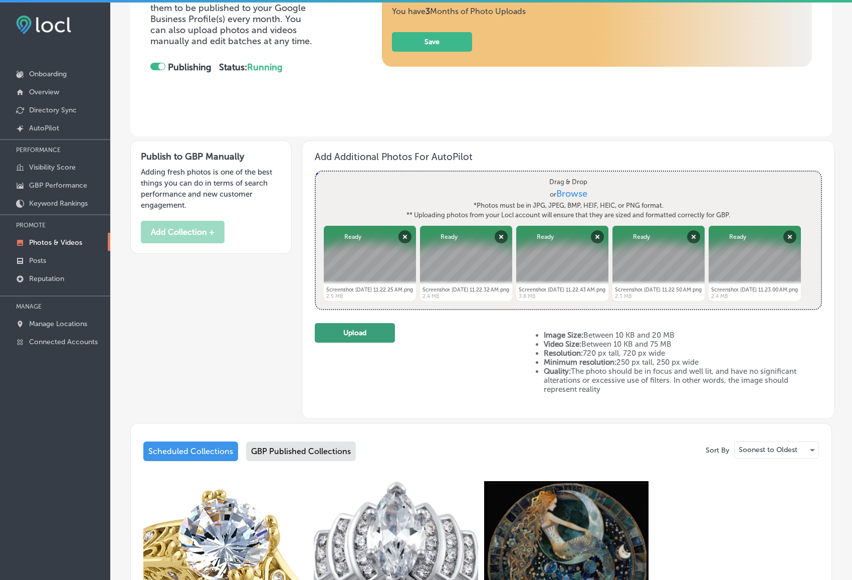  I want to click on p: Connected Accounts, so click(63, 341).